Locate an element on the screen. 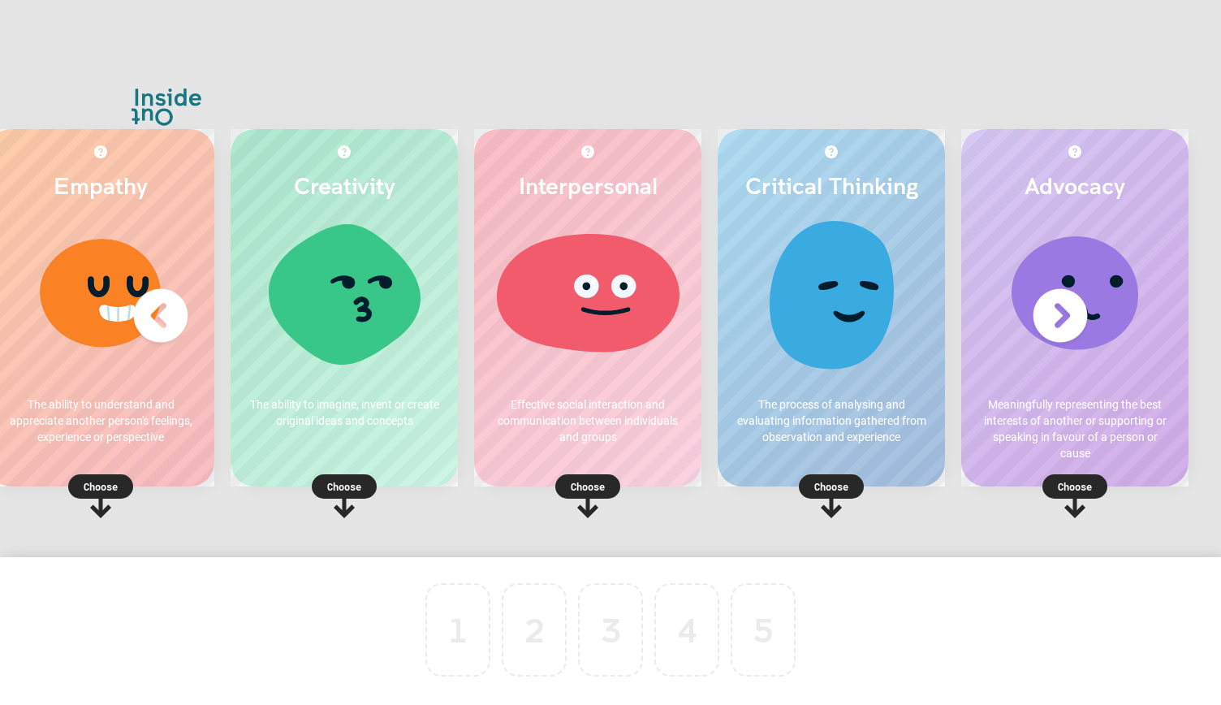 This screenshot has height=705, width=1221. p: The process of analysing and evaluating information gathered from observation and experience is located at coordinates (832, 421).